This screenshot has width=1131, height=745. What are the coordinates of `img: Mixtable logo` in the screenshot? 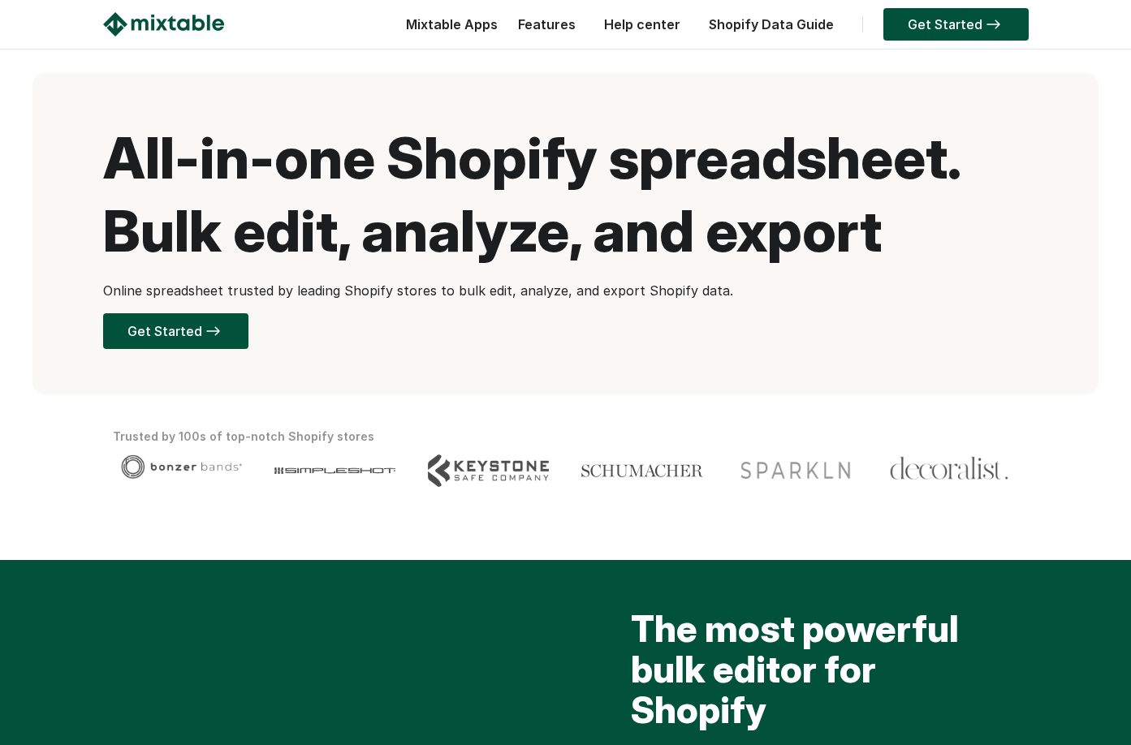 It's located at (163, 24).